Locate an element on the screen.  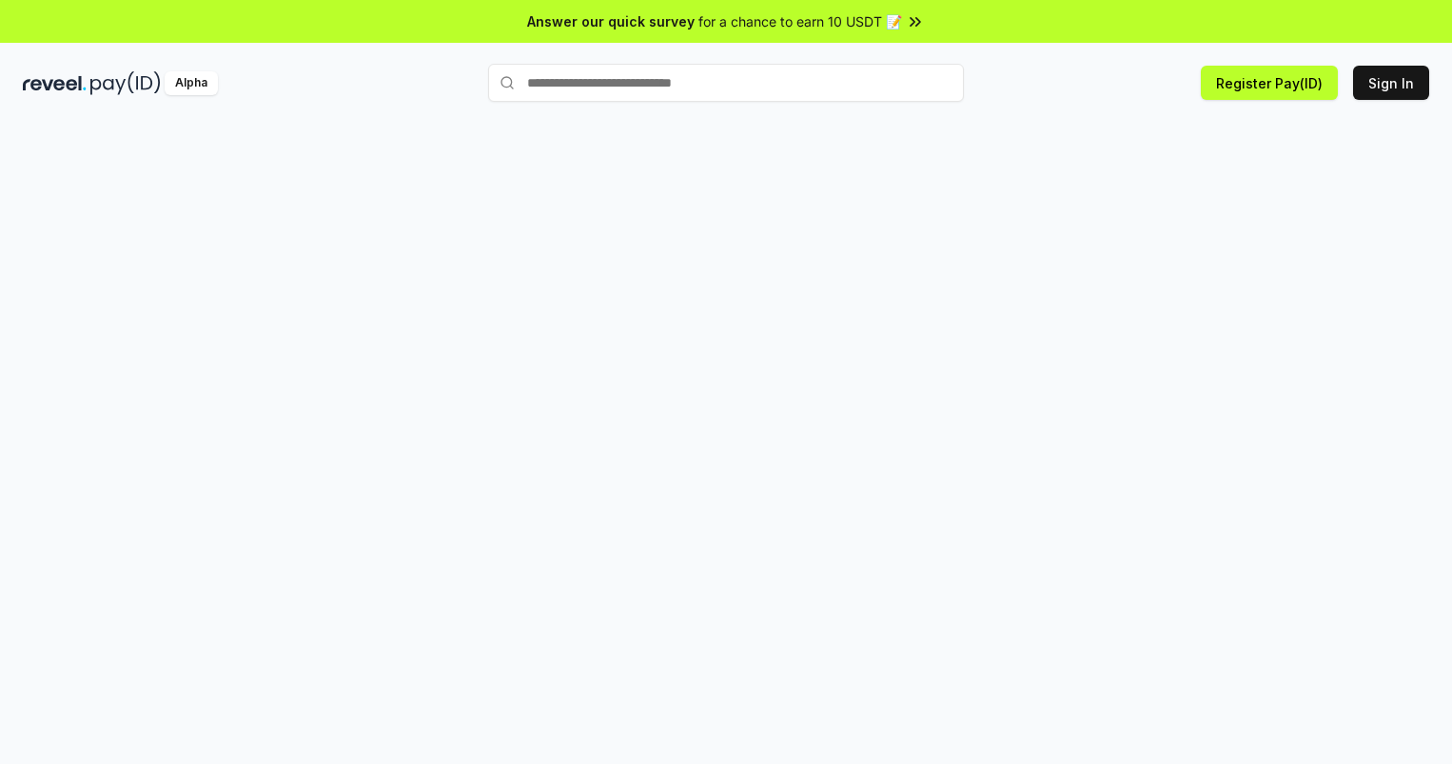
span: Answer our quick survey is located at coordinates (611, 21).